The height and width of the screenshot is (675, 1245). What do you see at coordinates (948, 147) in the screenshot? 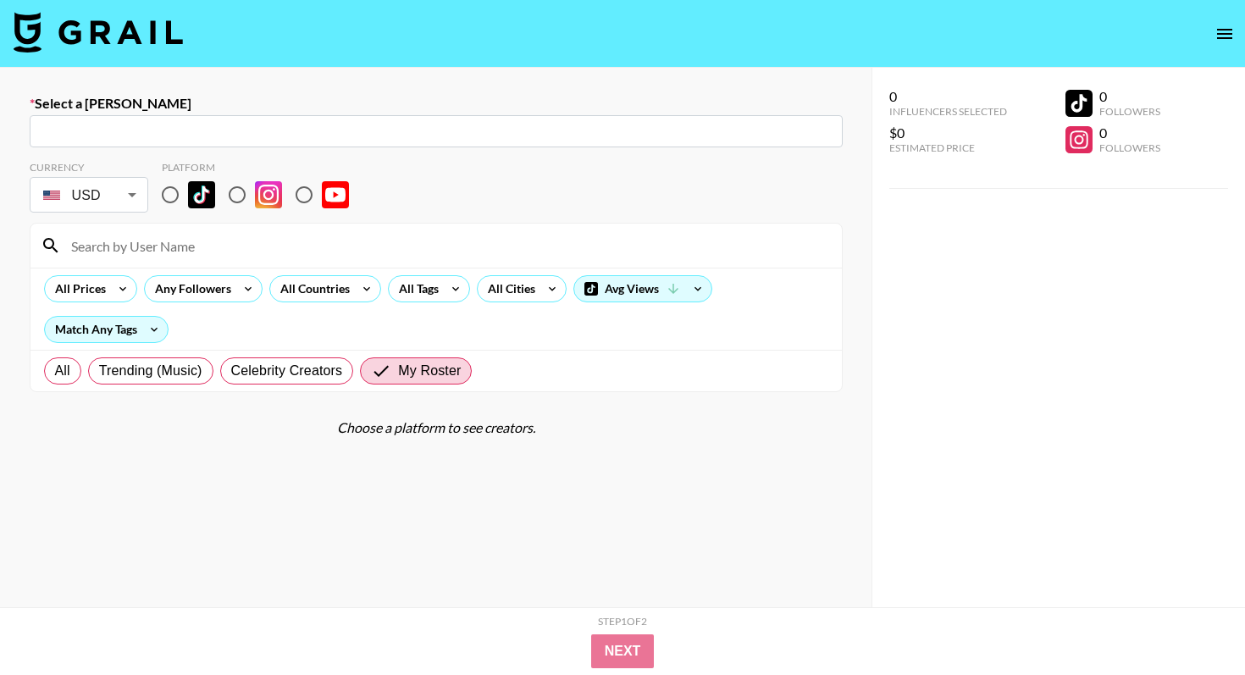
I see `div: Estimated Price` at bounding box center [948, 147].